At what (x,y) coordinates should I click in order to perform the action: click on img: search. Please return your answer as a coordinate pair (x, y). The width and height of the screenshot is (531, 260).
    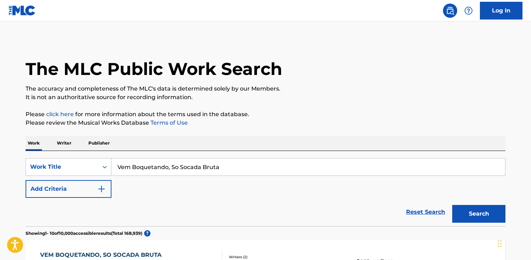
    Looking at the image, I should click on (450, 11).